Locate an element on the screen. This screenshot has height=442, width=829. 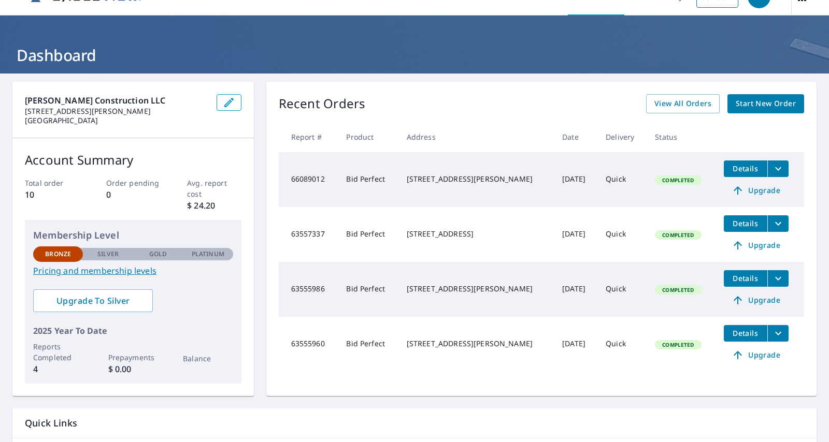
p: $ 0.00 is located at coordinates (133, 369).